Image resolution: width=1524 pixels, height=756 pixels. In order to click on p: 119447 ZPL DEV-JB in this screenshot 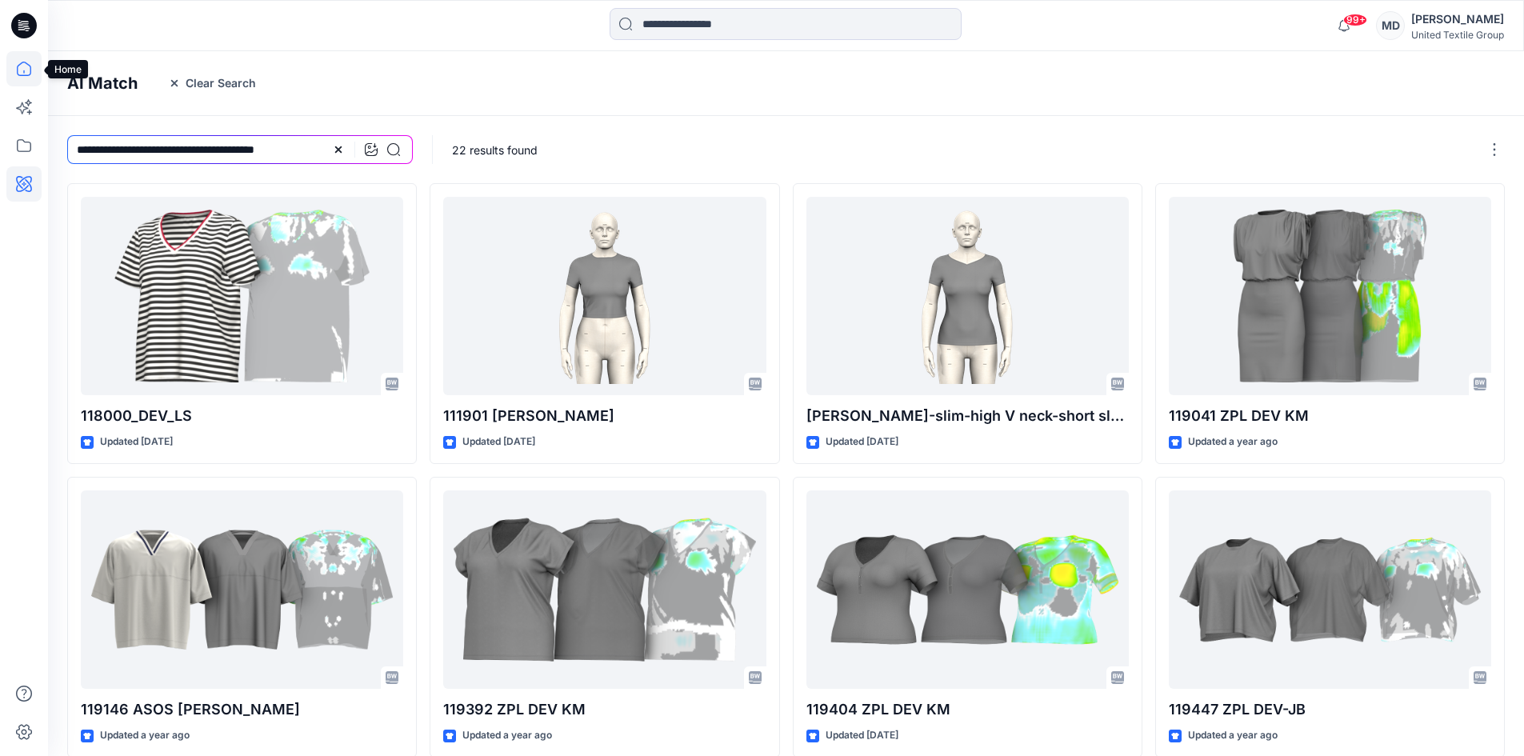, I will do `click(1329, 710)`.